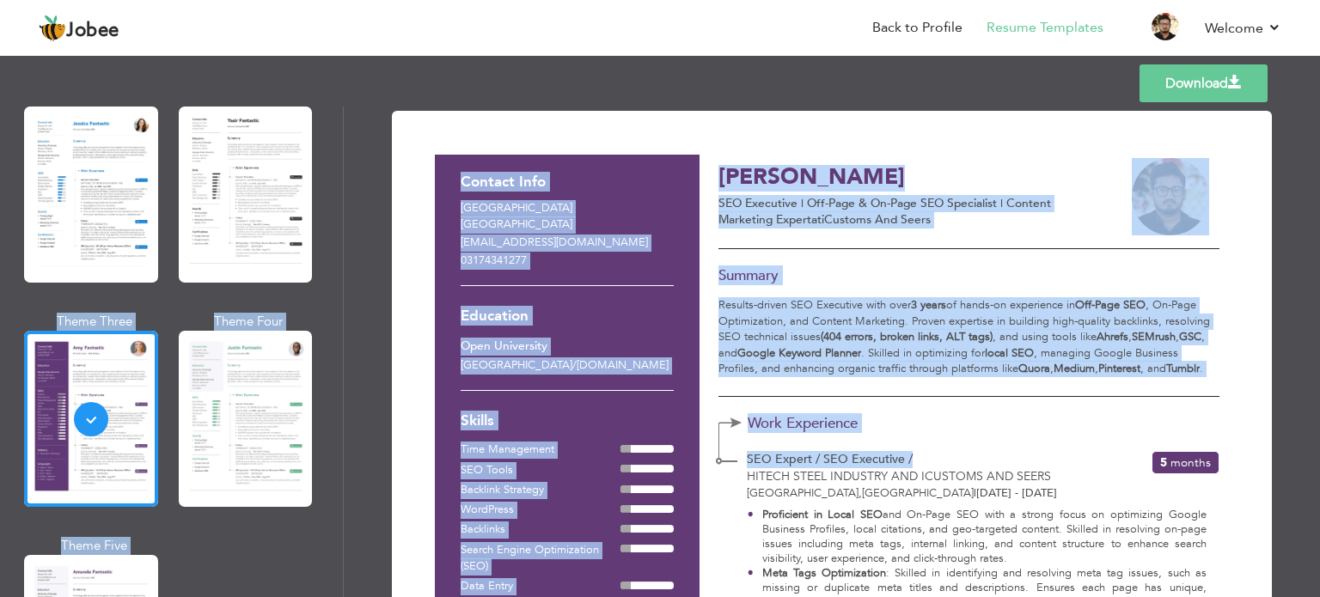 The image size is (1320, 597). Describe the element at coordinates (567, 316) in the screenshot. I see `h3: Education` at that location.